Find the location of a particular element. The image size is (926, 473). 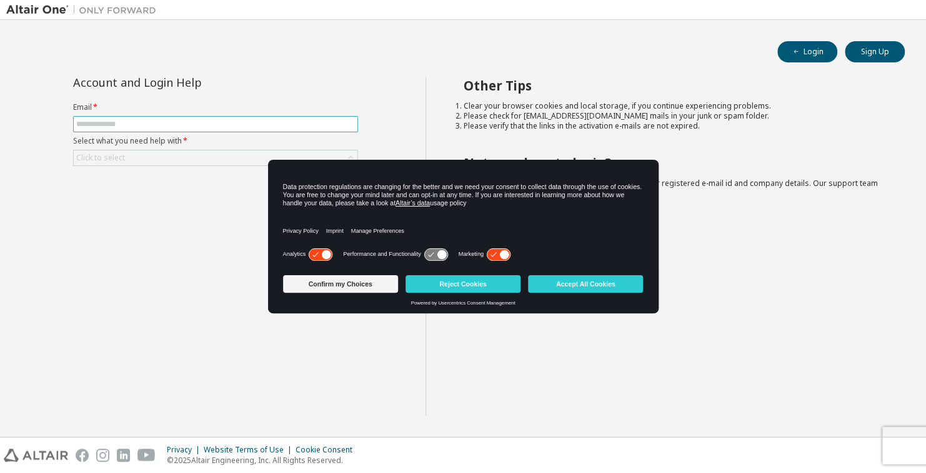

img: altair_logo.svg is located at coordinates (36, 455).